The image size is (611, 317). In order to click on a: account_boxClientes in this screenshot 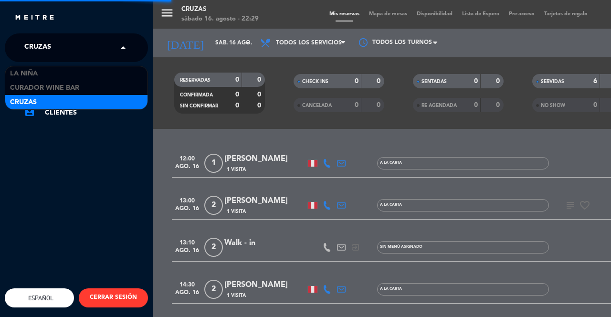, I will do `click(86, 113)`.